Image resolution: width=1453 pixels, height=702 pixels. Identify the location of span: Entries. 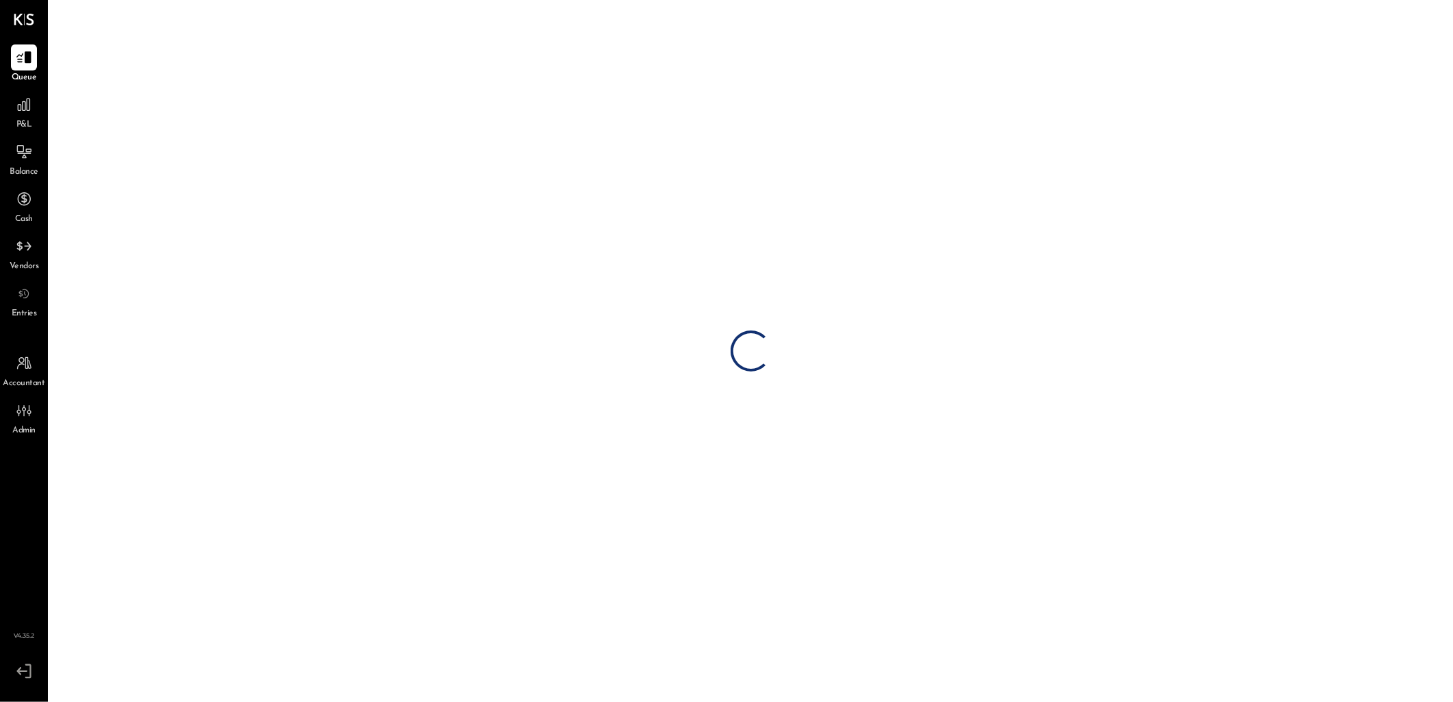
(24, 314).